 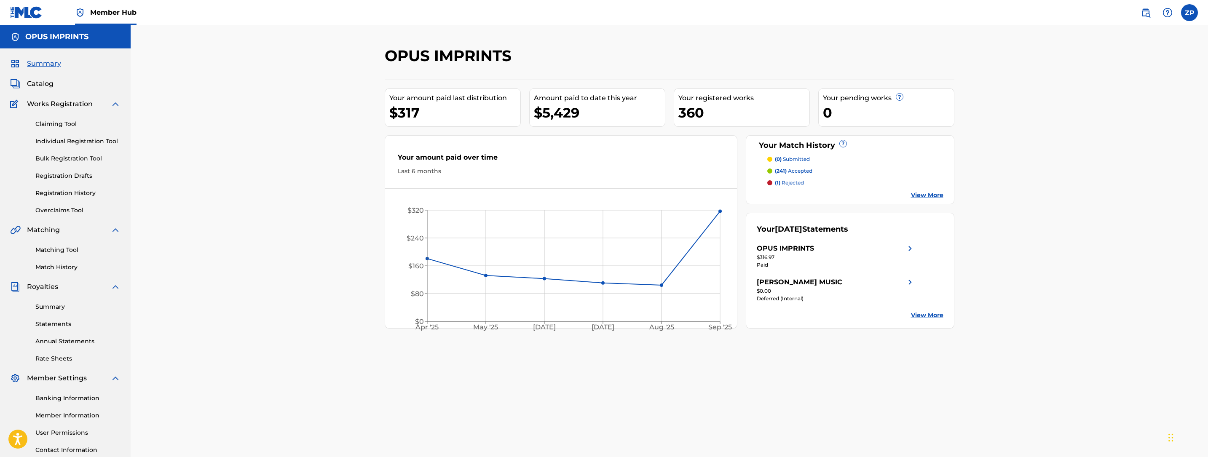 I want to click on div: Your Statements, so click(x=802, y=229).